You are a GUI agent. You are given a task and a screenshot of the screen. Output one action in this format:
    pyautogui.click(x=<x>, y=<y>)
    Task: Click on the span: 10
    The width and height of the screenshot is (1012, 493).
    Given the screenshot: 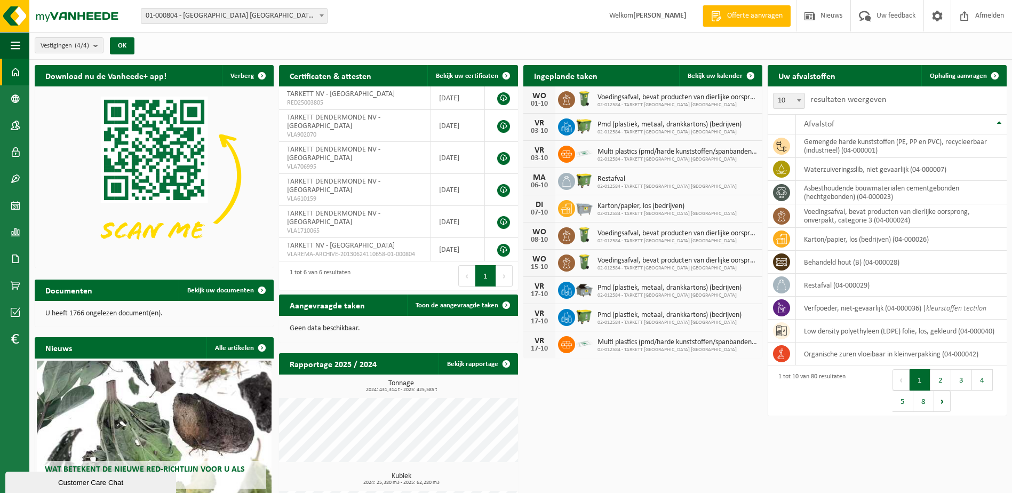 What is the action you would take?
    pyautogui.click(x=789, y=101)
    